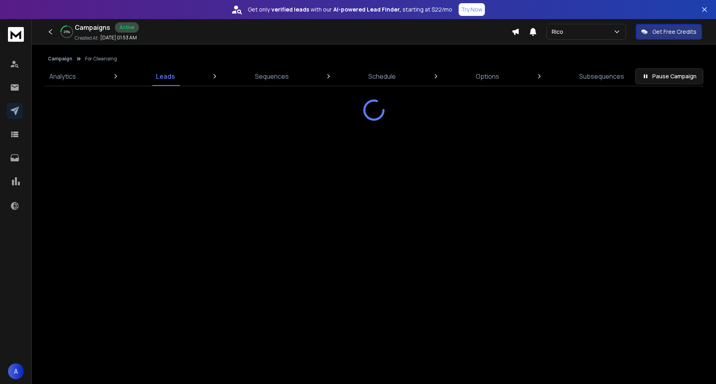 The width and height of the screenshot is (716, 384). What do you see at coordinates (487, 76) in the screenshot?
I see `p: Options` at bounding box center [487, 76].